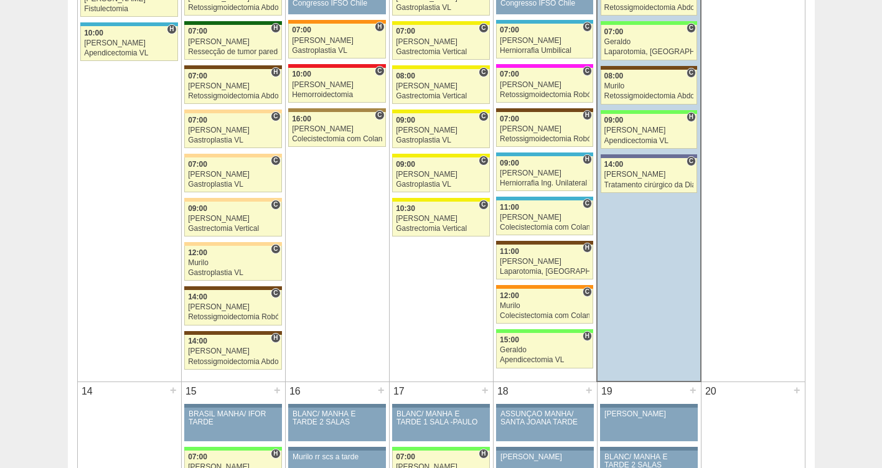  Describe the element at coordinates (405, 209) in the screenshot. I see `span: 10:30` at that location.